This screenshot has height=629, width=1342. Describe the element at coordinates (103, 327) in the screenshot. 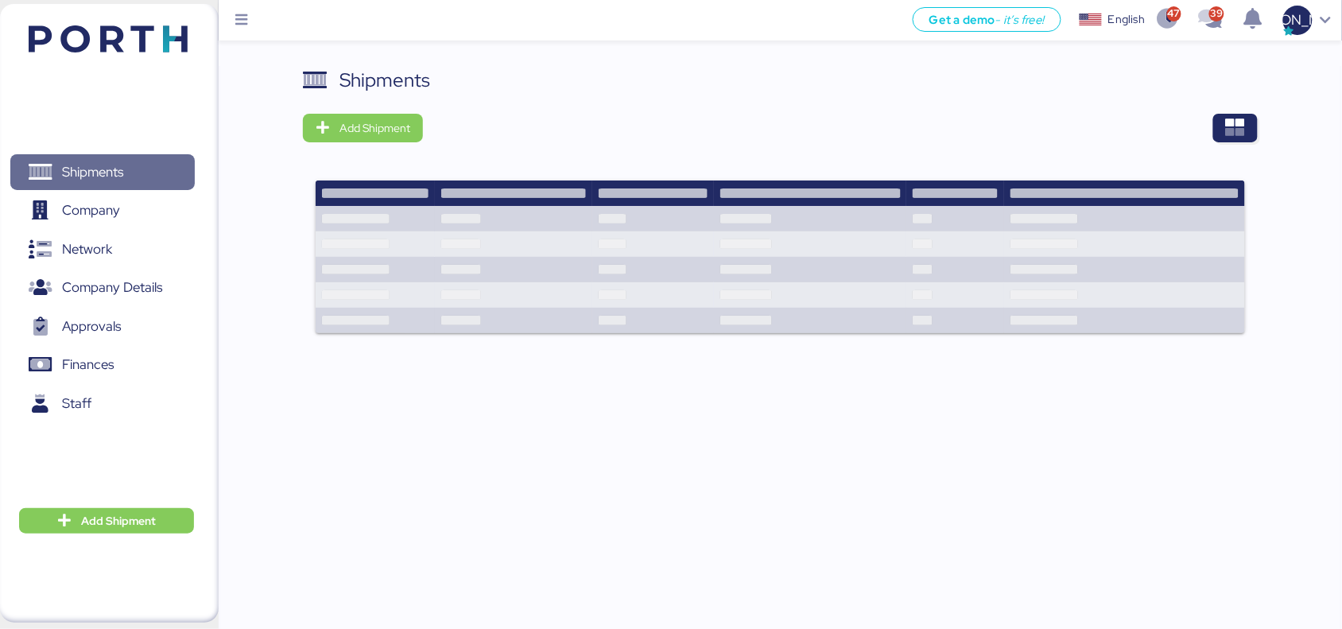

I see `a: Approvals` at that location.